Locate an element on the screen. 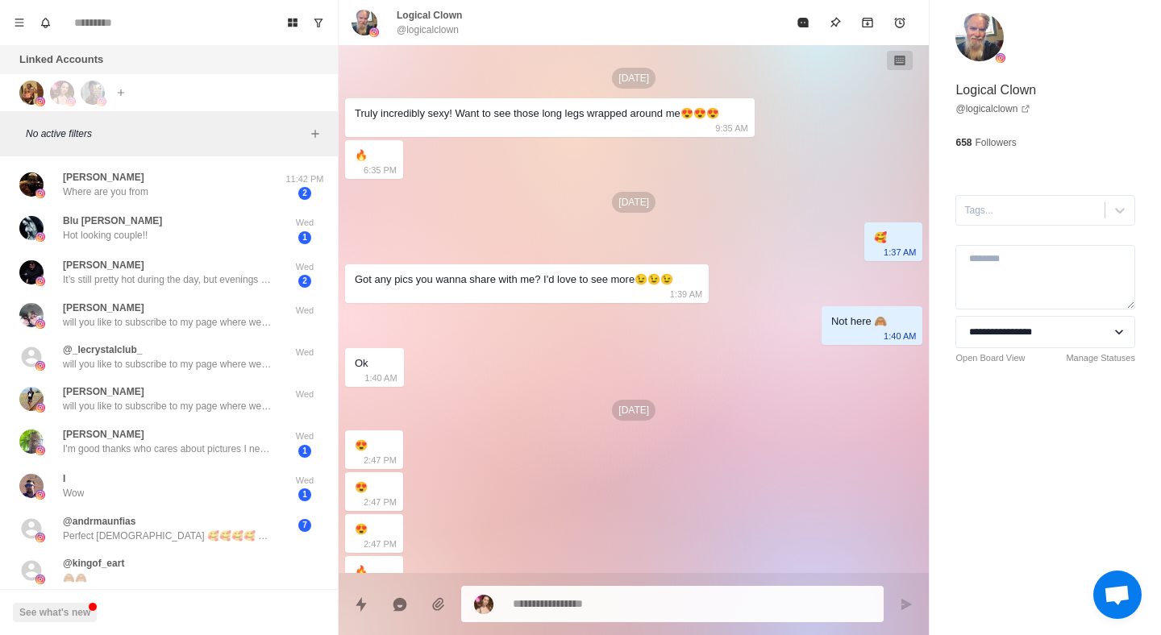  button: Pin is located at coordinates (835, 23).